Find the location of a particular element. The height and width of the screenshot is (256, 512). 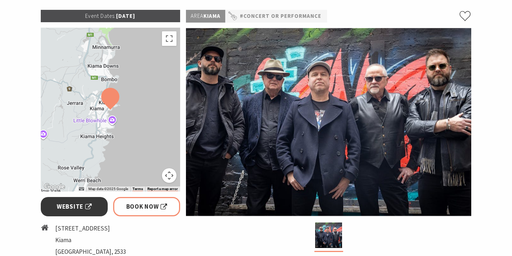

button: Map camera controls is located at coordinates (169, 175).